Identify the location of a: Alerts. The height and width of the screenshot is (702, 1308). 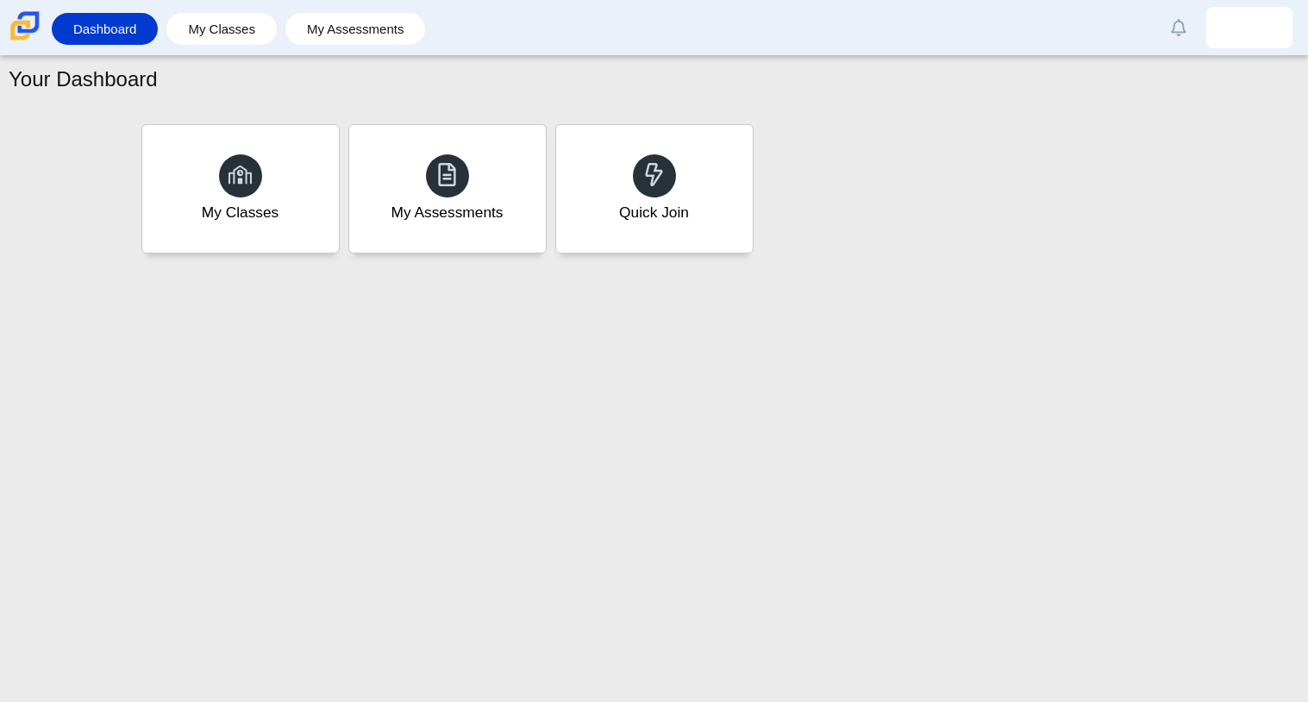
(1179, 28).